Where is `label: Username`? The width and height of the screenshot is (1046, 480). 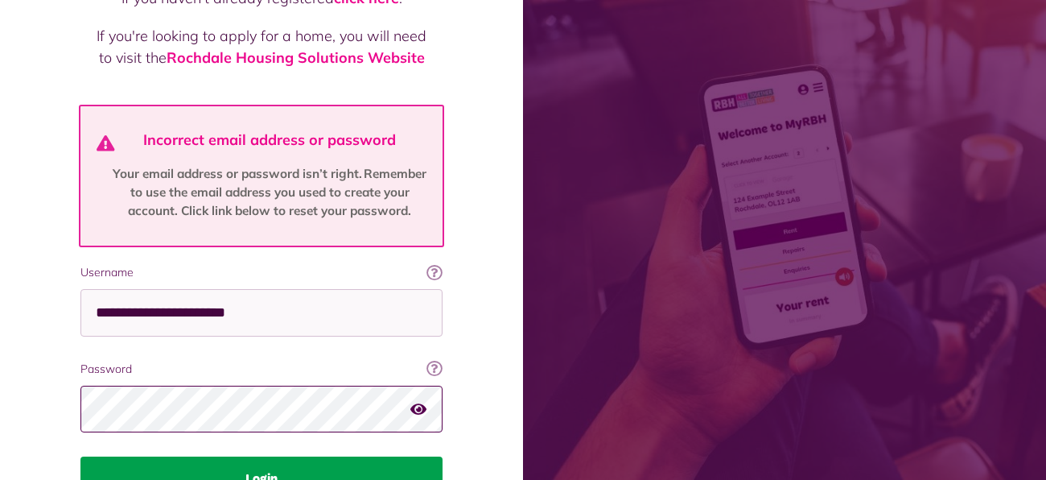
label: Username is located at coordinates (262, 272).